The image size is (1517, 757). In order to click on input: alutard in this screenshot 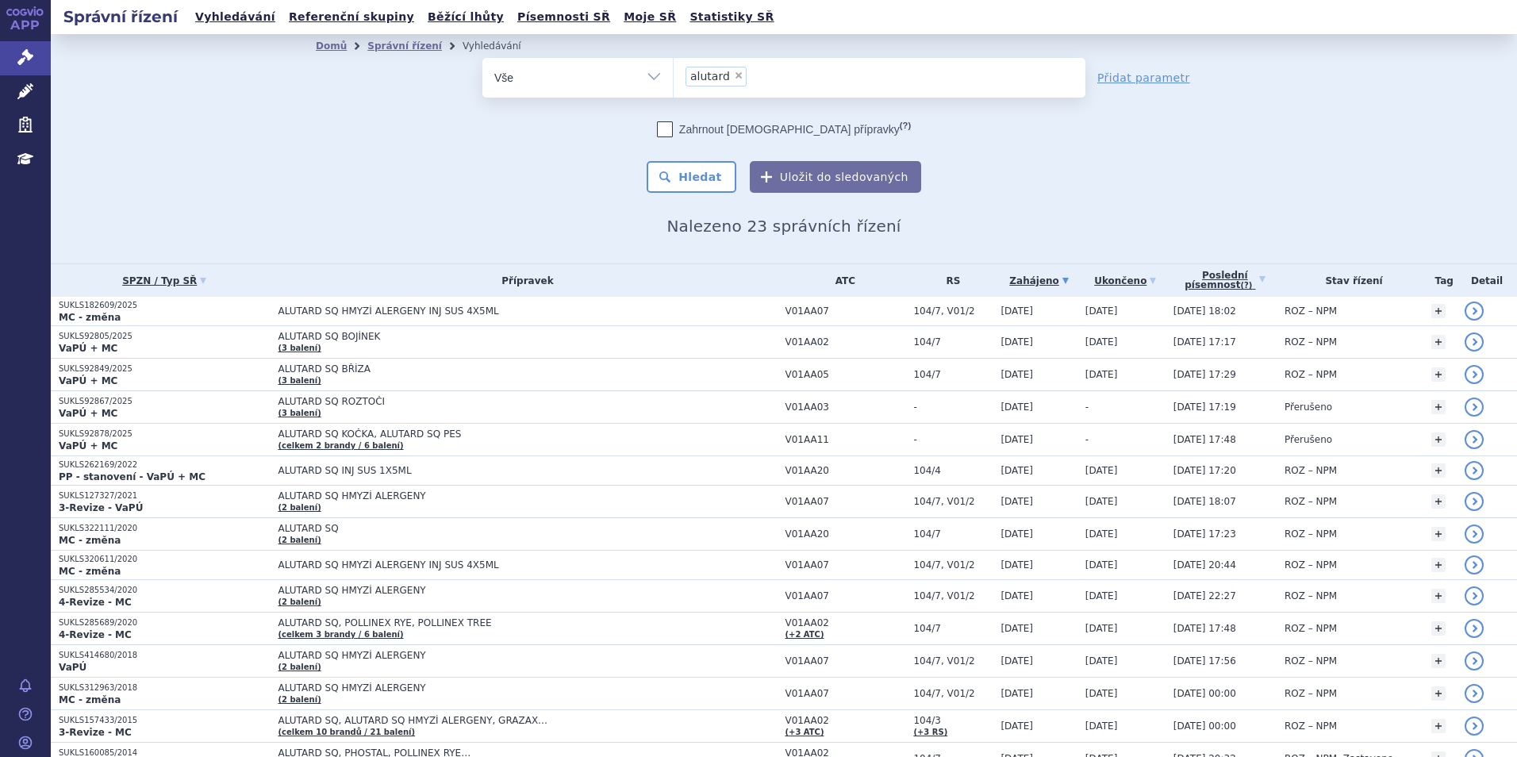, I will do `click(755, 75)`.